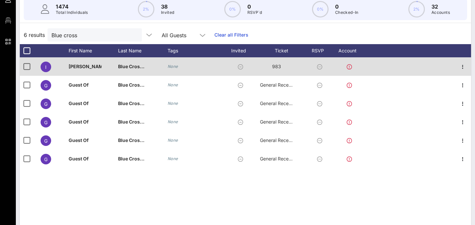  What do you see at coordinates (46, 67) in the screenshot?
I see `span: I` at bounding box center [46, 67].